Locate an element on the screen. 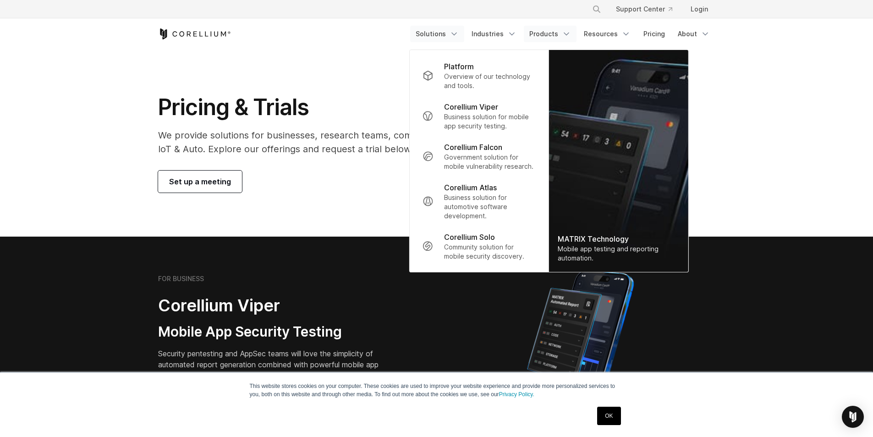 The image size is (873, 437). p: Business solution for automotive software development. is located at coordinates (489, 207).